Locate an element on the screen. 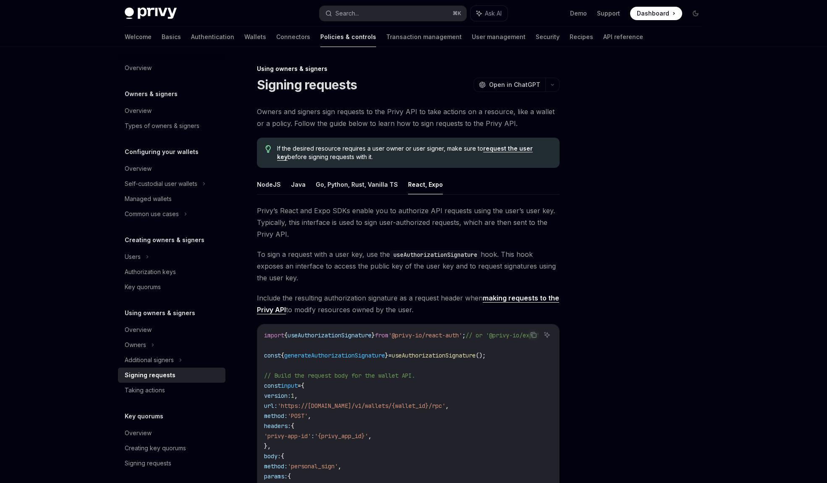 The height and width of the screenshot is (483, 827). span: '@privy-io/react-auth' is located at coordinates (425, 335).